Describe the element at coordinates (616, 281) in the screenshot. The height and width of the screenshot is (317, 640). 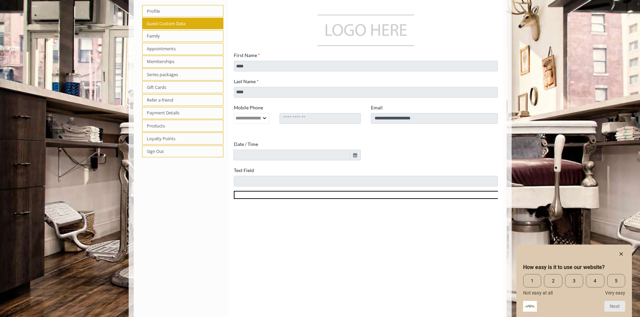
I see `span: 5` at that location.